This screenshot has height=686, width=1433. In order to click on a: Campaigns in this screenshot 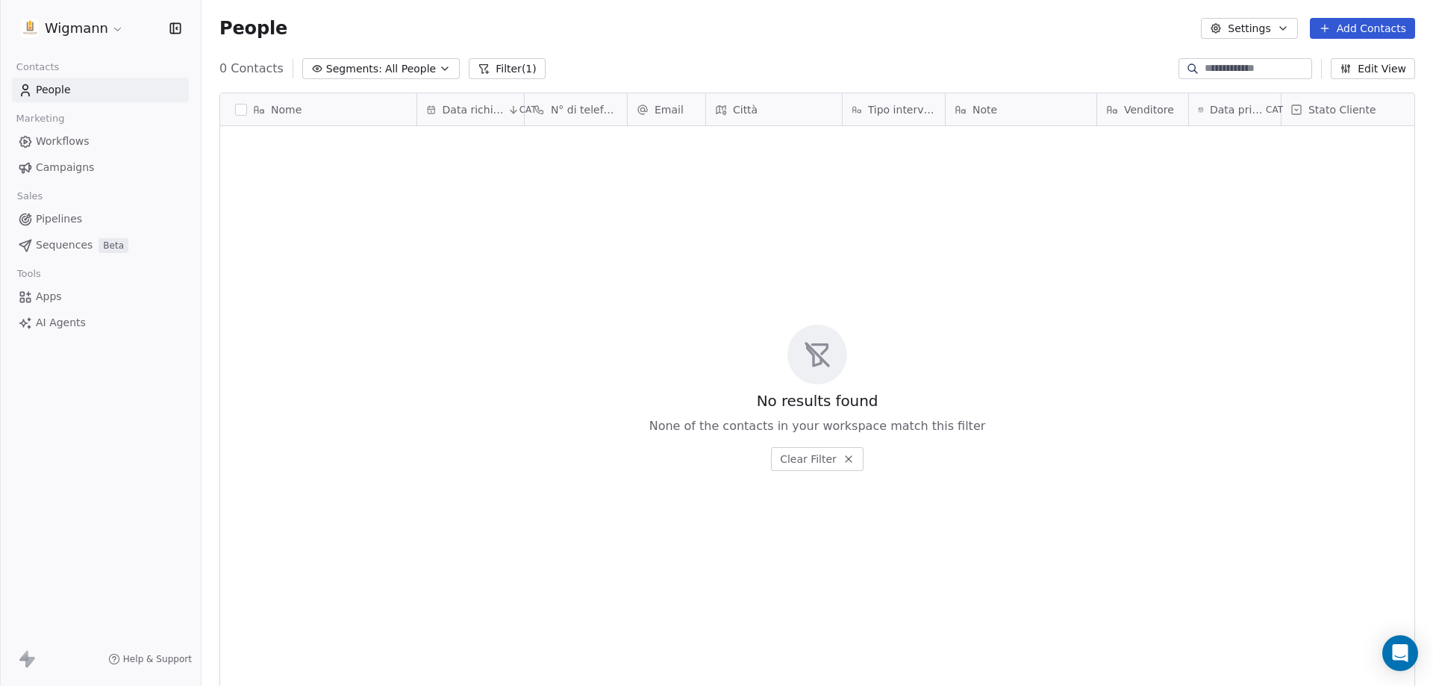, I will do `click(100, 167)`.